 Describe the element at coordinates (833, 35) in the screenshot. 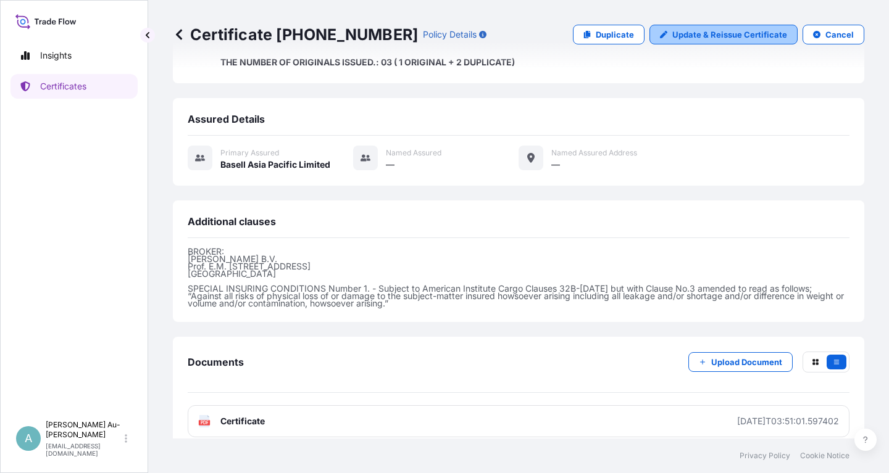

I see `button: Cancel` at that location.